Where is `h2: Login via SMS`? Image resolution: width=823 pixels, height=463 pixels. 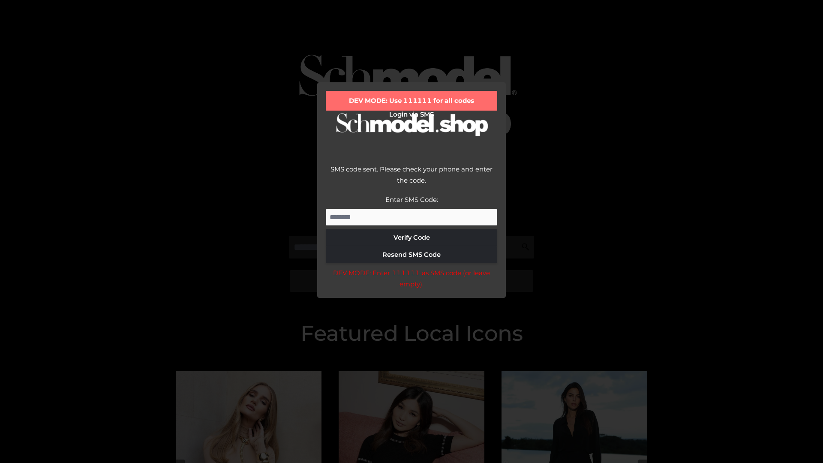
h2: Login via SMS is located at coordinates (412, 114).